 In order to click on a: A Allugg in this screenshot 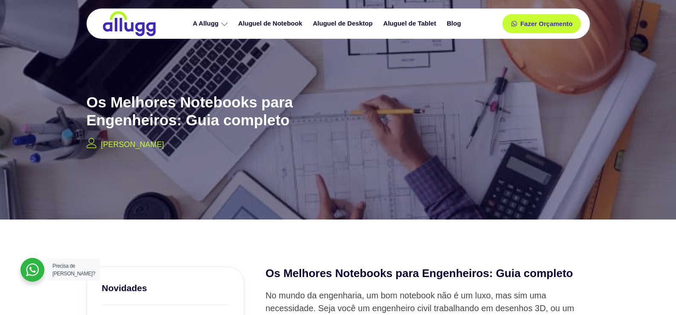, I will do `click(211, 23)`.